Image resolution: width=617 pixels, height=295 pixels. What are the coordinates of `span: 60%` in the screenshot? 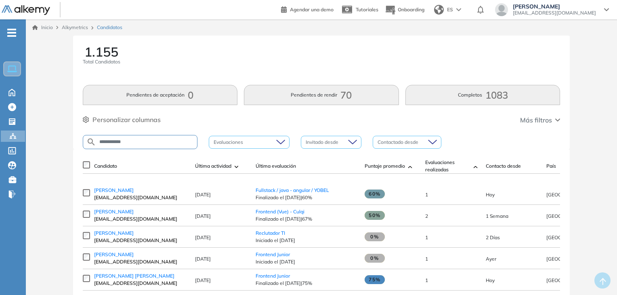 It's located at (375, 194).